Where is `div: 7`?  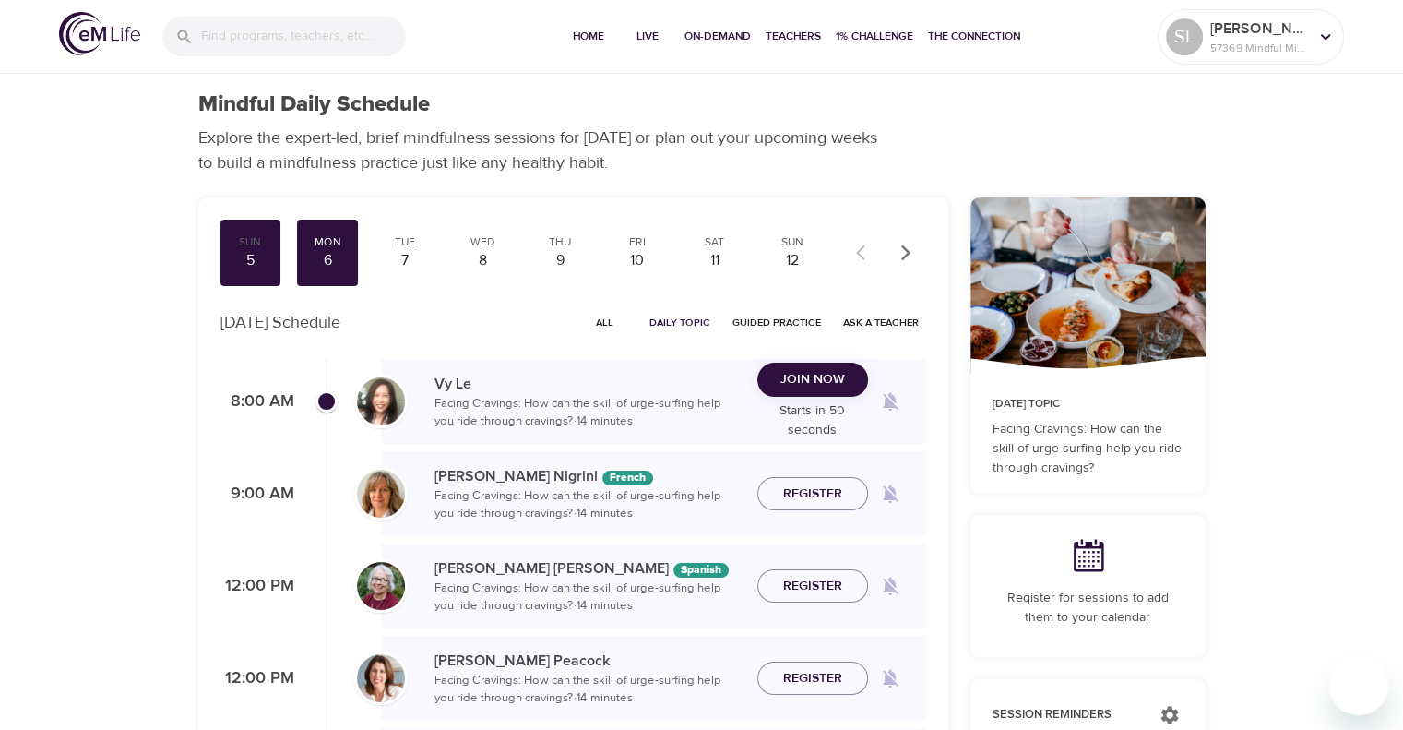
div: 7 is located at coordinates (405, 260).